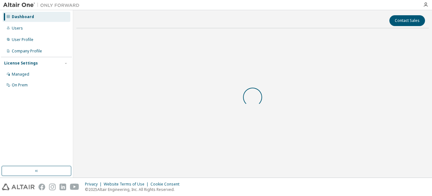  I want to click on div: Privacy, so click(94, 185).